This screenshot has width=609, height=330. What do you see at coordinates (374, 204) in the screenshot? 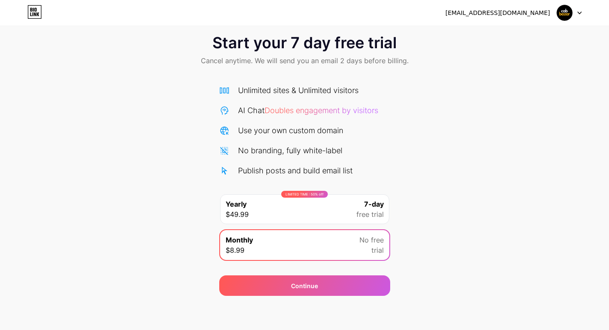
I see `span: 7-day` at bounding box center [374, 204].